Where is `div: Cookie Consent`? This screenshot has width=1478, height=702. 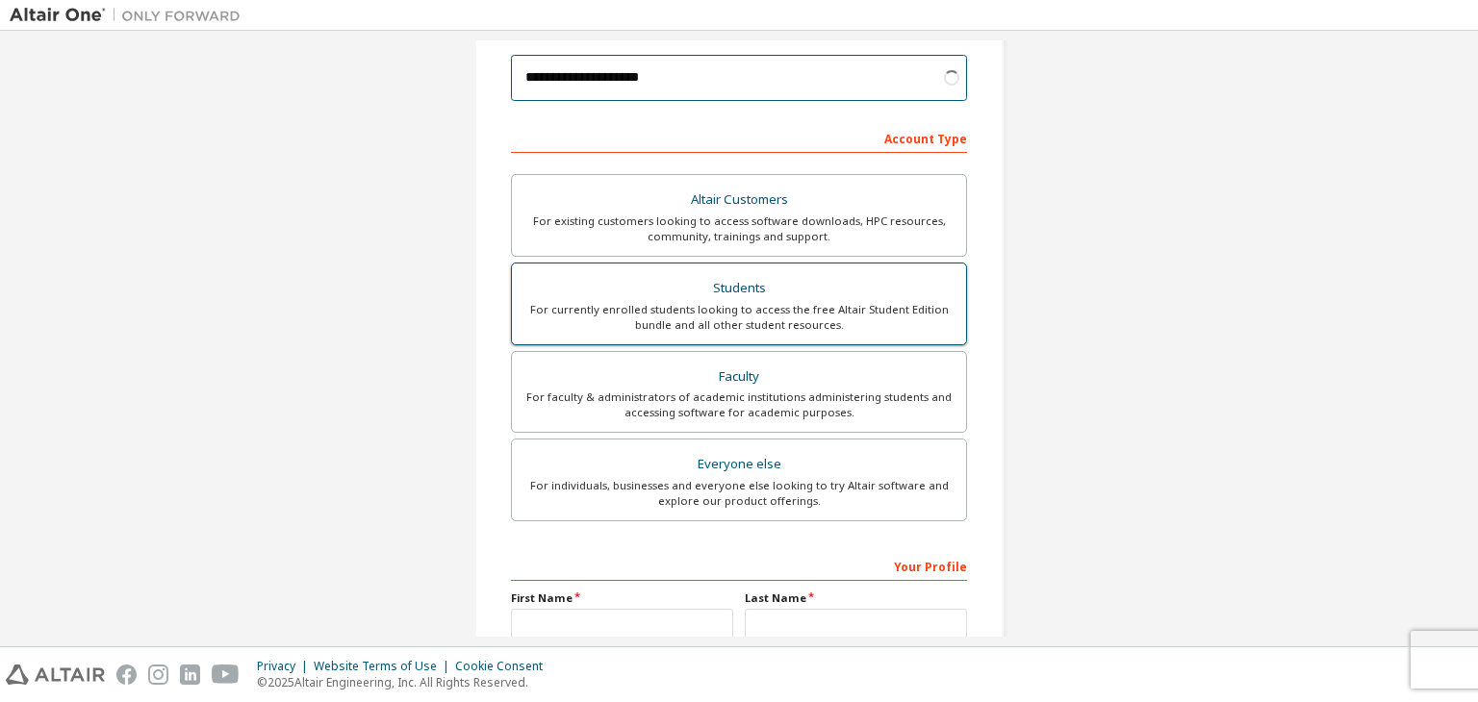
div: Cookie Consent is located at coordinates (504, 667).